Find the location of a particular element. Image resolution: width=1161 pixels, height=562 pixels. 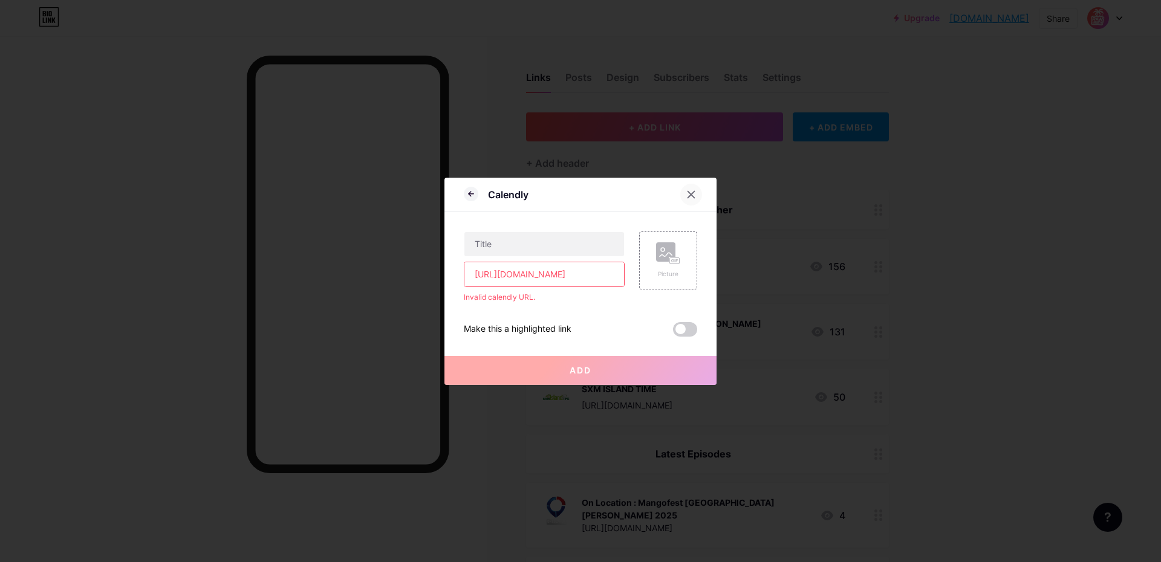

div: Invalid calendly URL. is located at coordinates (544, 297).